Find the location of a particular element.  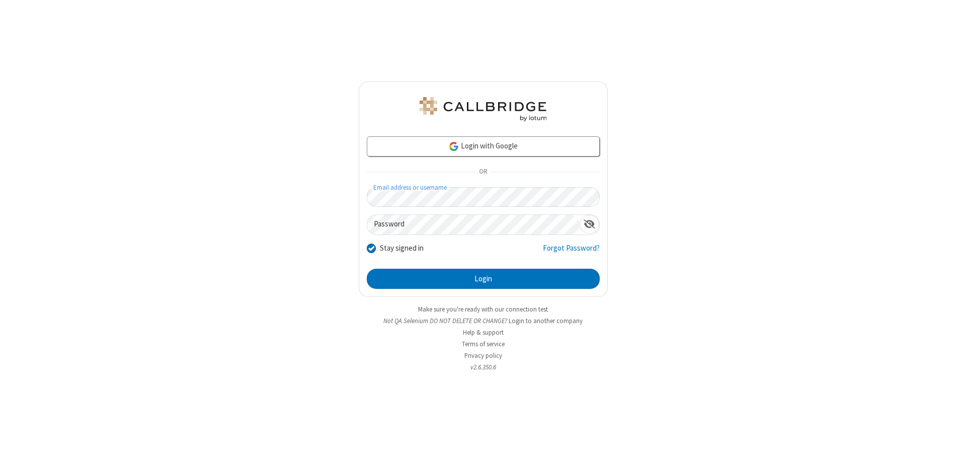

a: Login with Google is located at coordinates (483, 146).